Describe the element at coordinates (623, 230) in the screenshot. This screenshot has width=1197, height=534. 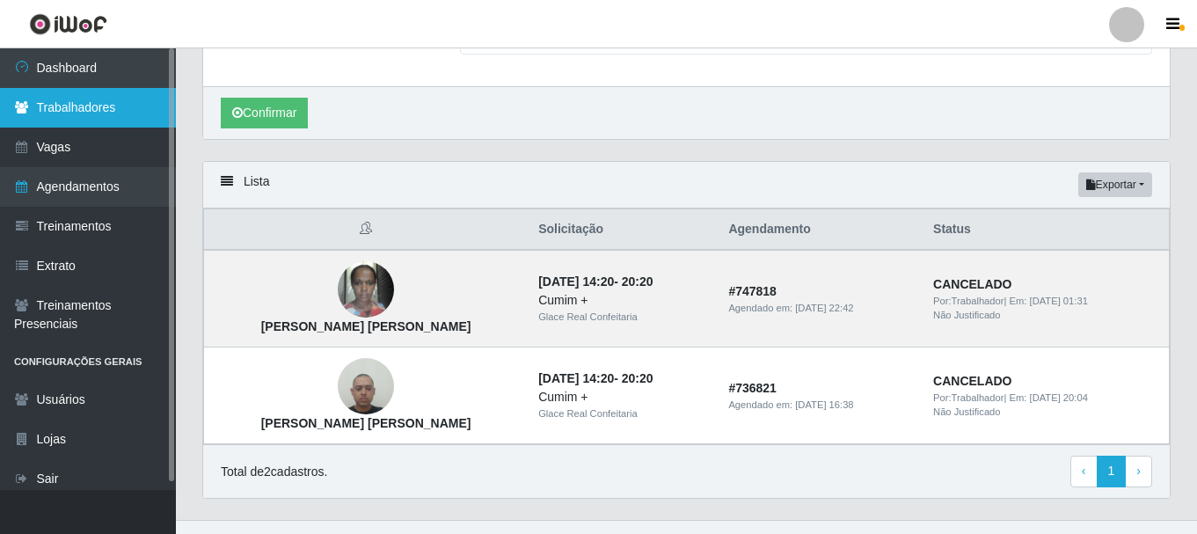
I see `th: Solicitação` at that location.